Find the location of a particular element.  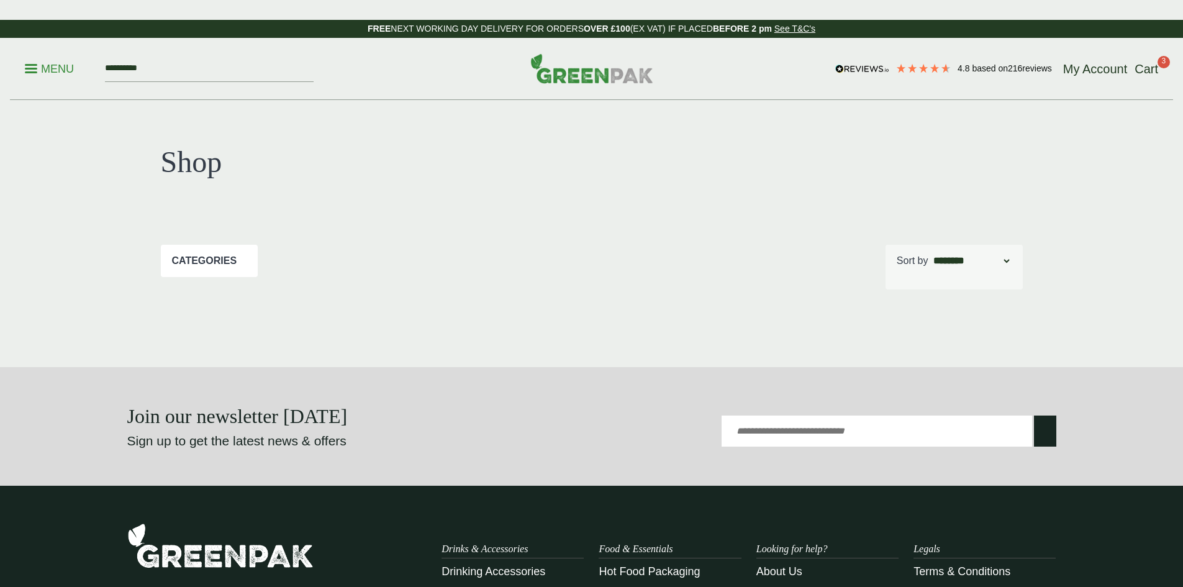

span: reviews is located at coordinates (1037, 68).